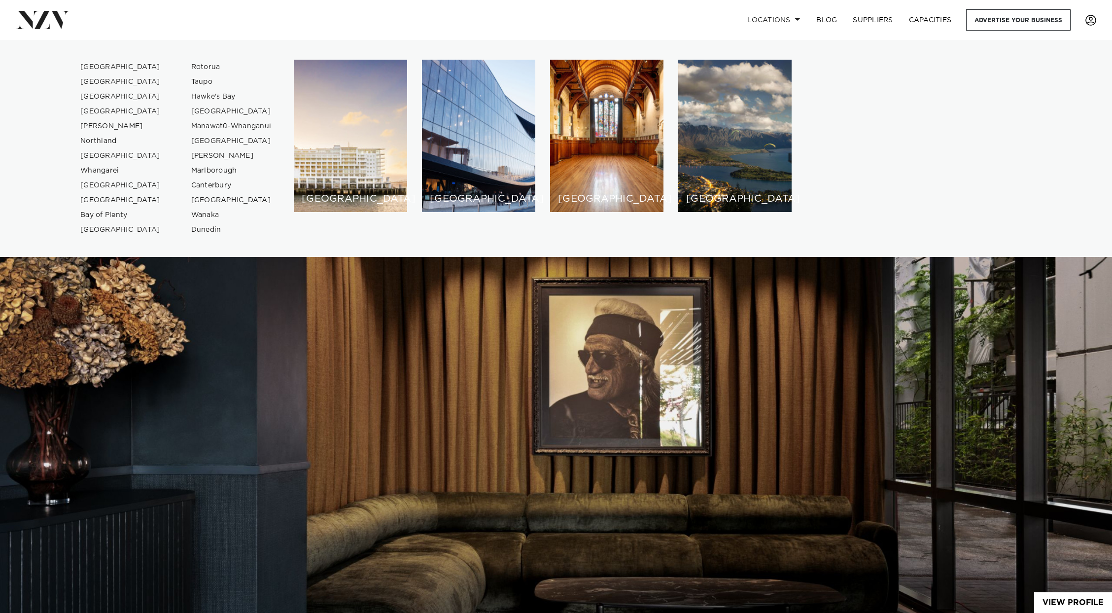 The image size is (1112, 613). I want to click on a: Canterbury, so click(231, 185).